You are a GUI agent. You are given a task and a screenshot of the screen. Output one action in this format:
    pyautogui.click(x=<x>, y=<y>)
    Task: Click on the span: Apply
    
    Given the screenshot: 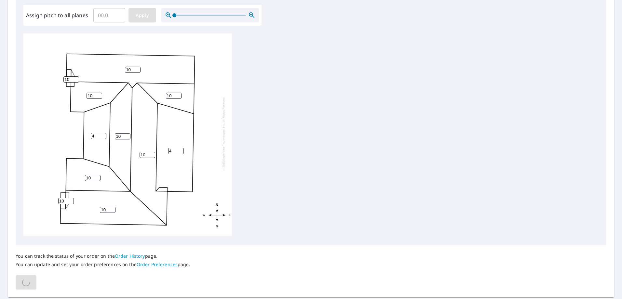 What is the action you would take?
    pyautogui.click(x=142, y=15)
    